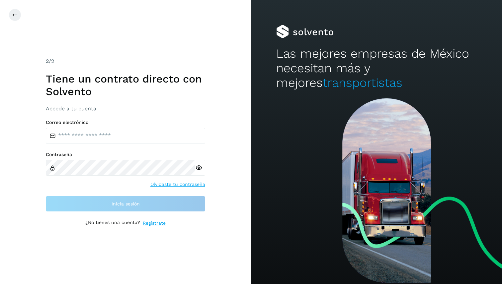 The height and width of the screenshot is (284, 502). What do you see at coordinates (125, 85) in the screenshot?
I see `h1: Tiene un contrato directo con Solvento` at bounding box center [125, 85].